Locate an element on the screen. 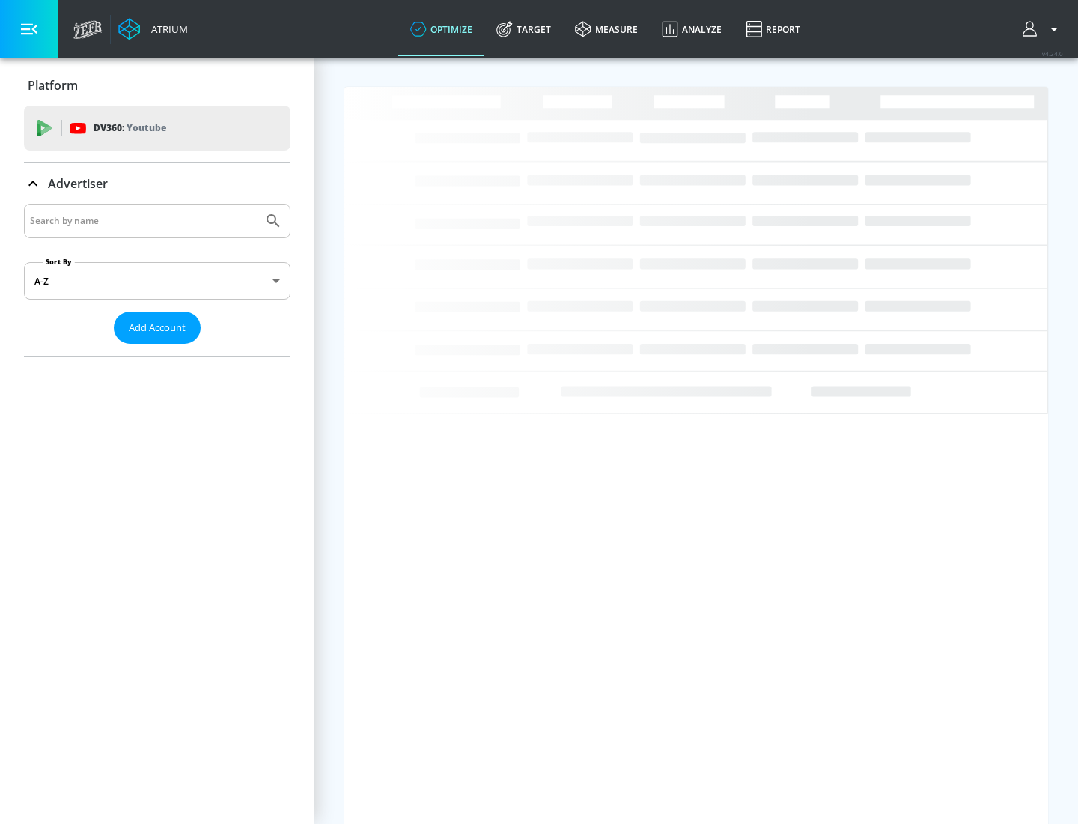  button: Add Account is located at coordinates (157, 327).